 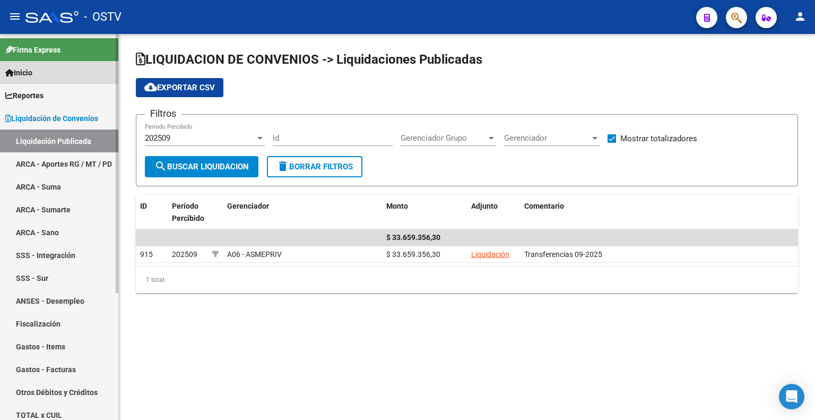 I want to click on datatable-header-cell: Comentario, so click(x=659, y=218).